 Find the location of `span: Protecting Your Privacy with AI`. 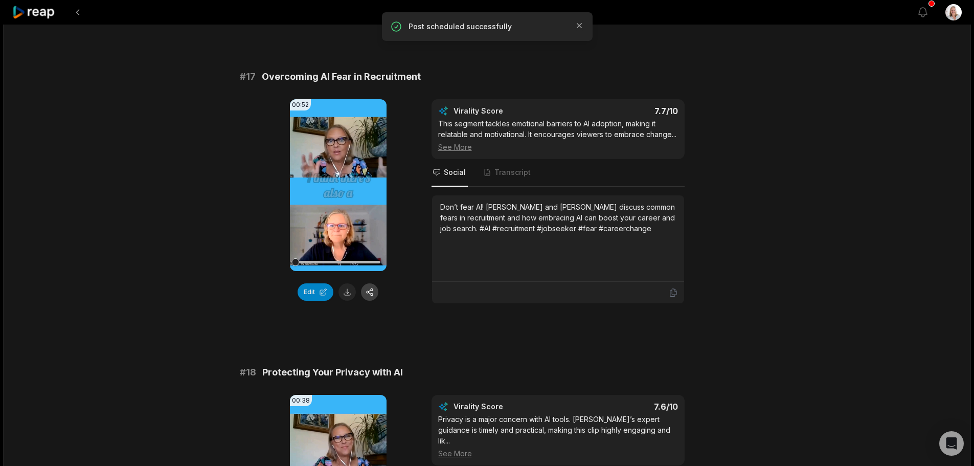

span: Protecting Your Privacy with AI is located at coordinates (332, 372).